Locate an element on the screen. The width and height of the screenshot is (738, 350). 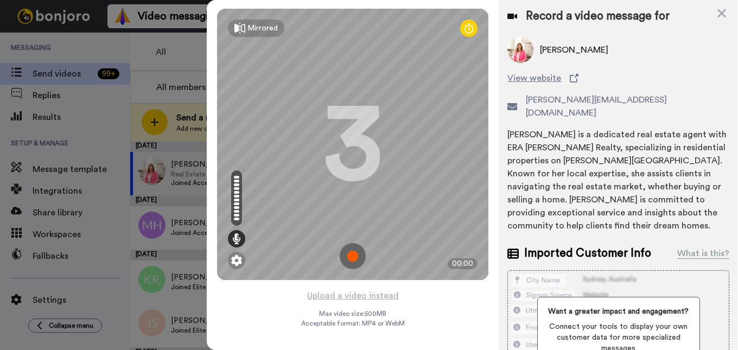
span: View website is located at coordinates (534, 78).